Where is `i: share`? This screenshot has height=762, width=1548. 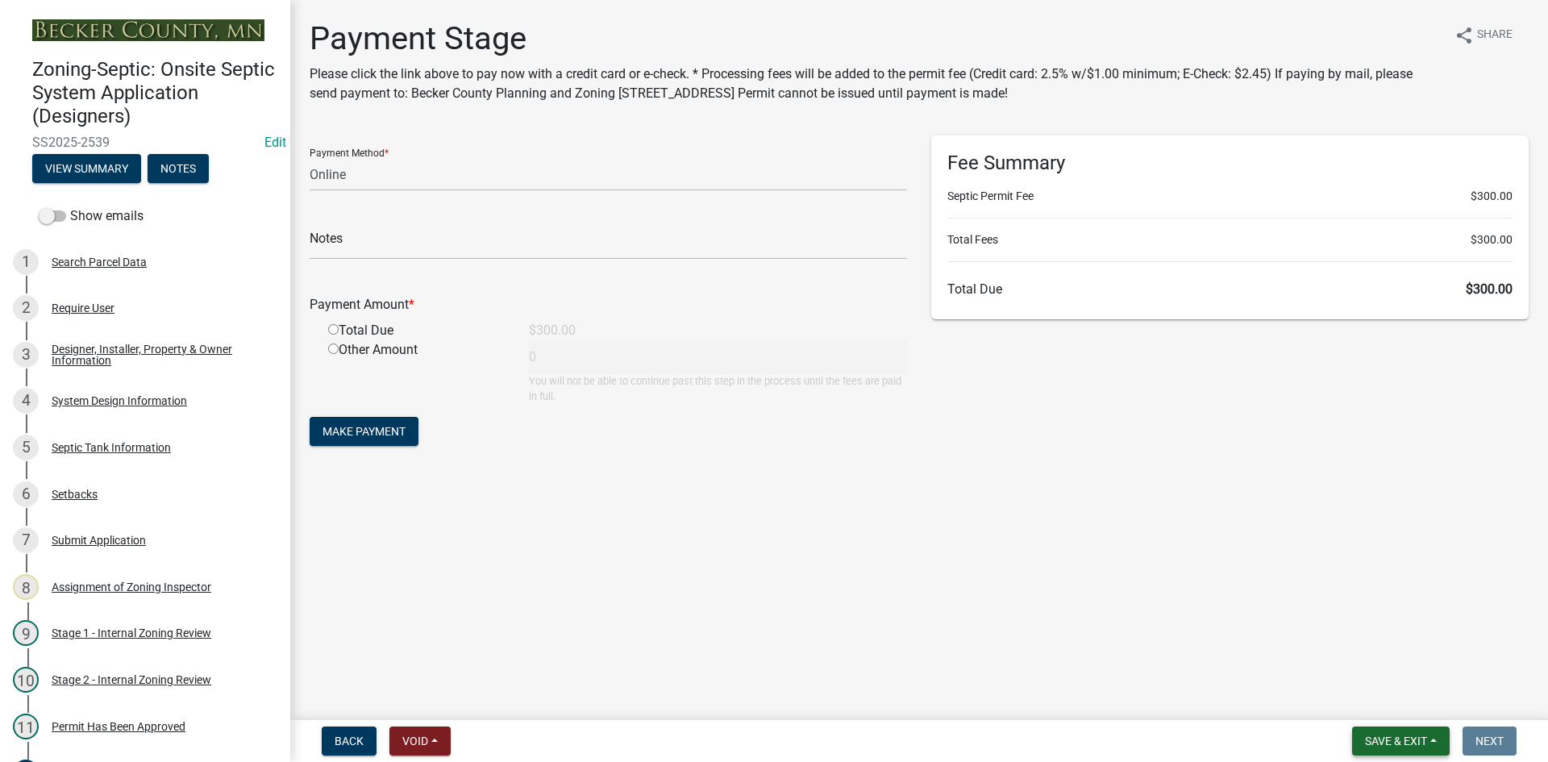
i: share is located at coordinates (1464, 35).